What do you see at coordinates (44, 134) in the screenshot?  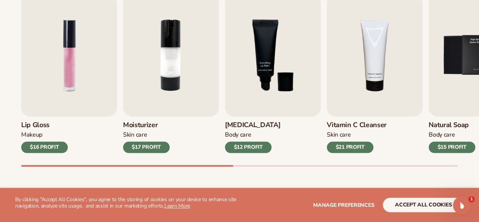 I see `div: Makeup` at bounding box center [44, 134].